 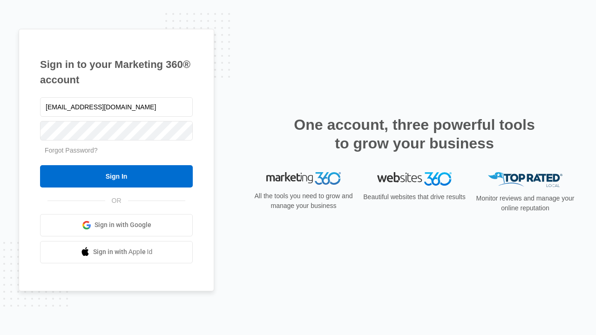 What do you see at coordinates (414, 134) in the screenshot?
I see `h2: One account, three powerful tools to grow your business` at bounding box center [414, 134].